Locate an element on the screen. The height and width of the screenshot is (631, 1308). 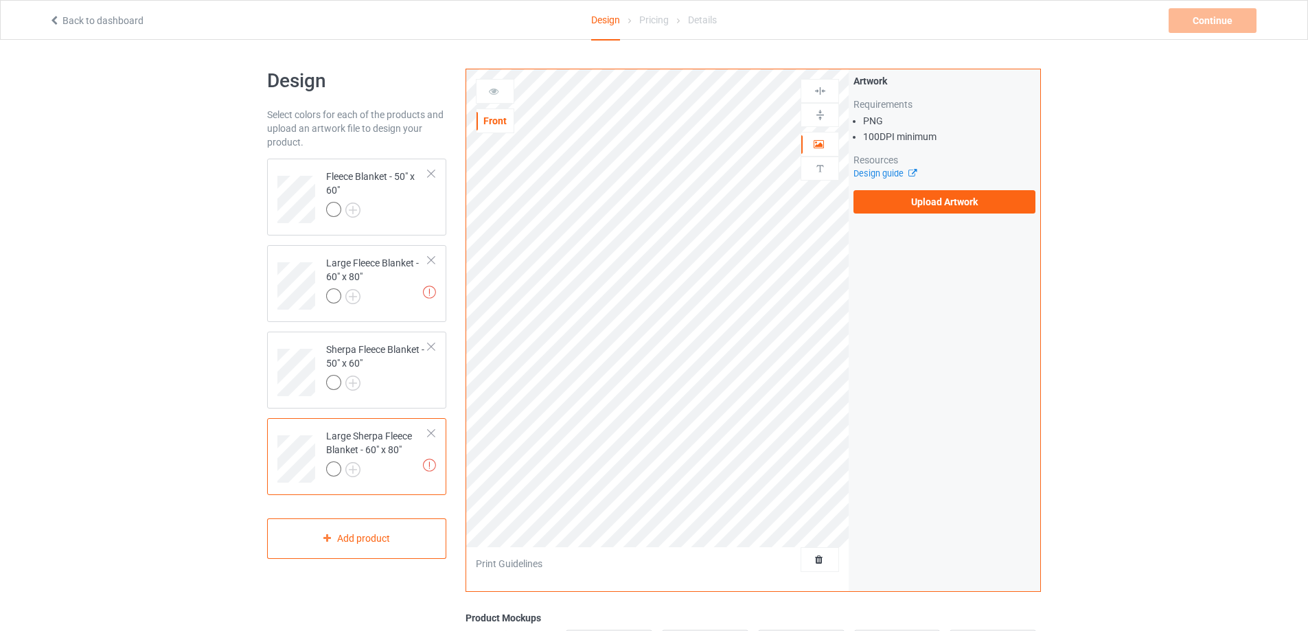
a: Back to dashboard is located at coordinates (96, 21).